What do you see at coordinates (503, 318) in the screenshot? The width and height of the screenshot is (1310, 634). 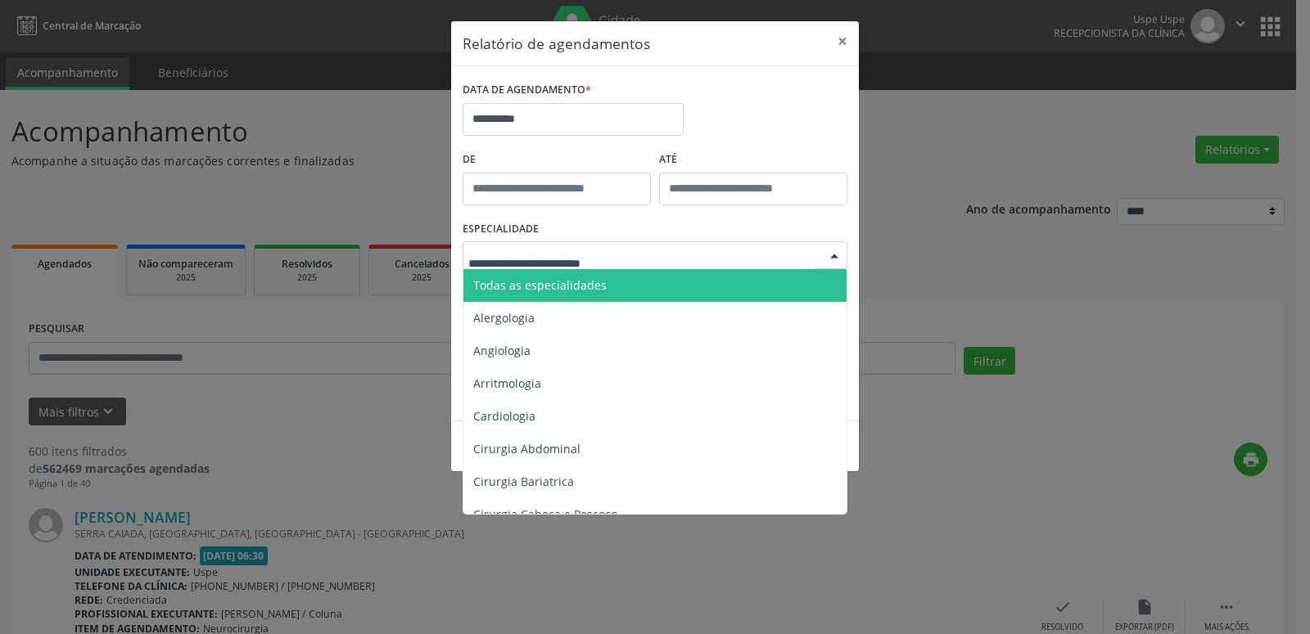 I see `span: Alergologia` at bounding box center [503, 318].